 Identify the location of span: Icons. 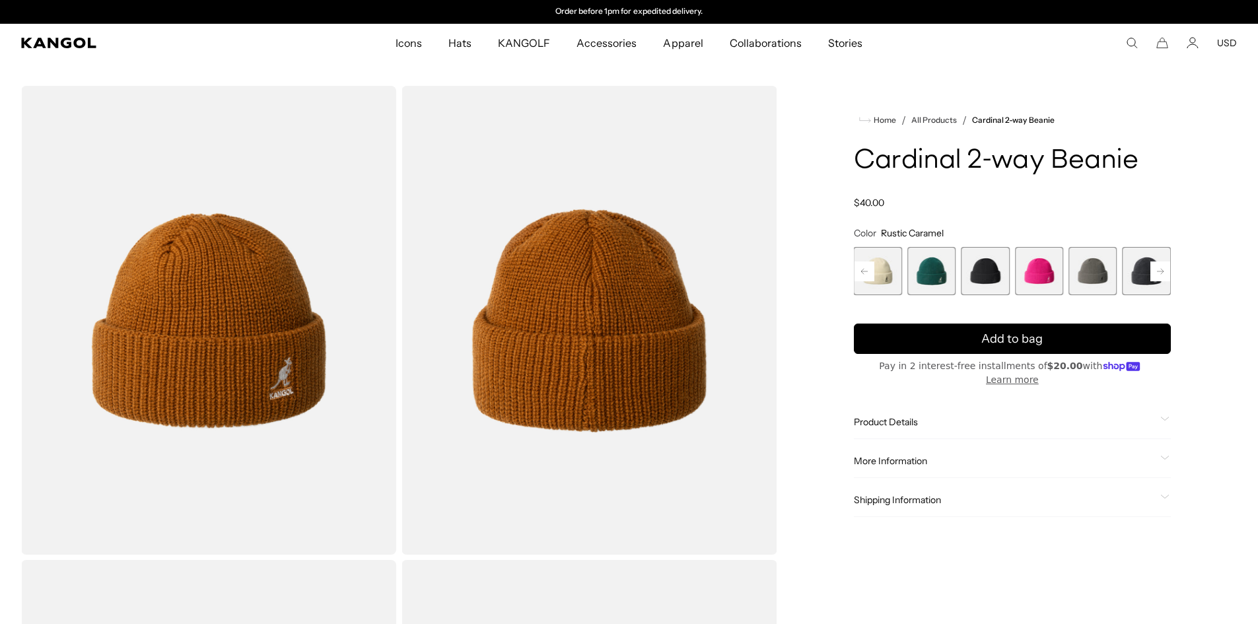
(409, 43).